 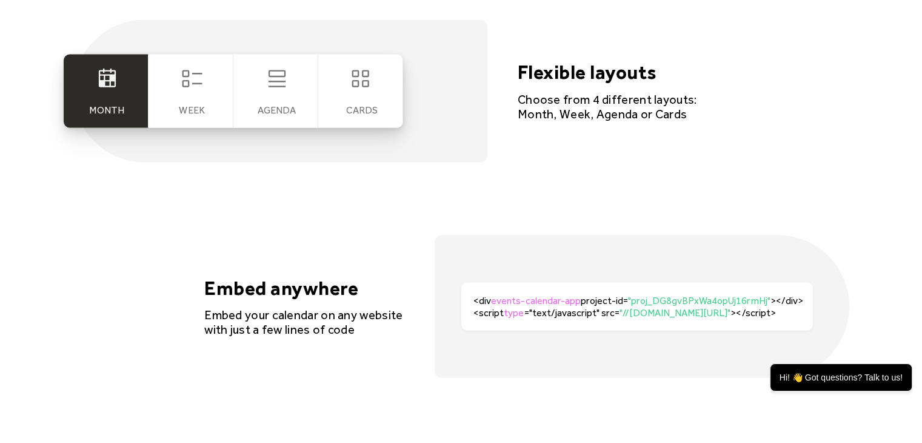 I want to click on div: cards, so click(x=361, y=110).